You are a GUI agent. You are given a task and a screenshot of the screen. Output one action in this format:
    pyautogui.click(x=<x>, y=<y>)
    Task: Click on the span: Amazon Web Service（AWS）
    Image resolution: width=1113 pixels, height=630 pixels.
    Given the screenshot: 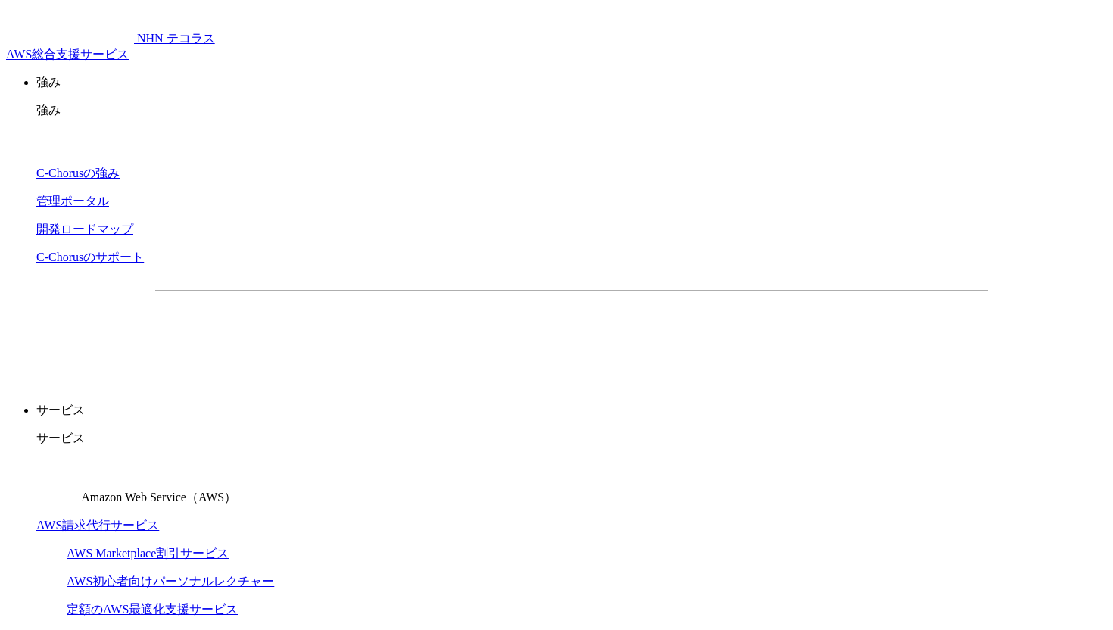 What is the action you would take?
    pyautogui.click(x=158, y=497)
    